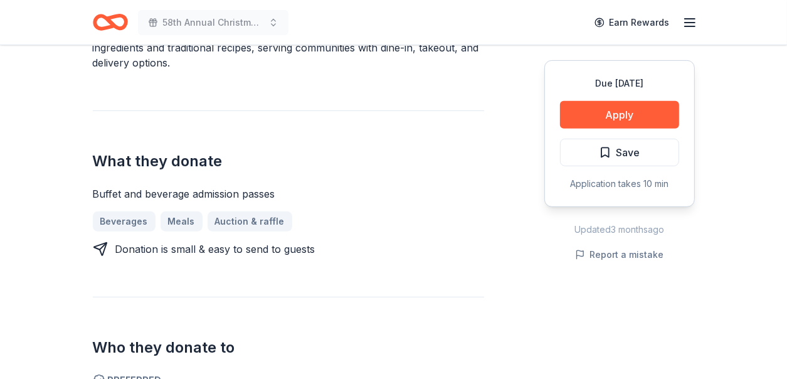 The image size is (787, 379). Describe the element at coordinates (213, 23) in the screenshot. I see `span: 58th Annual Christmas tree Brunch` at that location.